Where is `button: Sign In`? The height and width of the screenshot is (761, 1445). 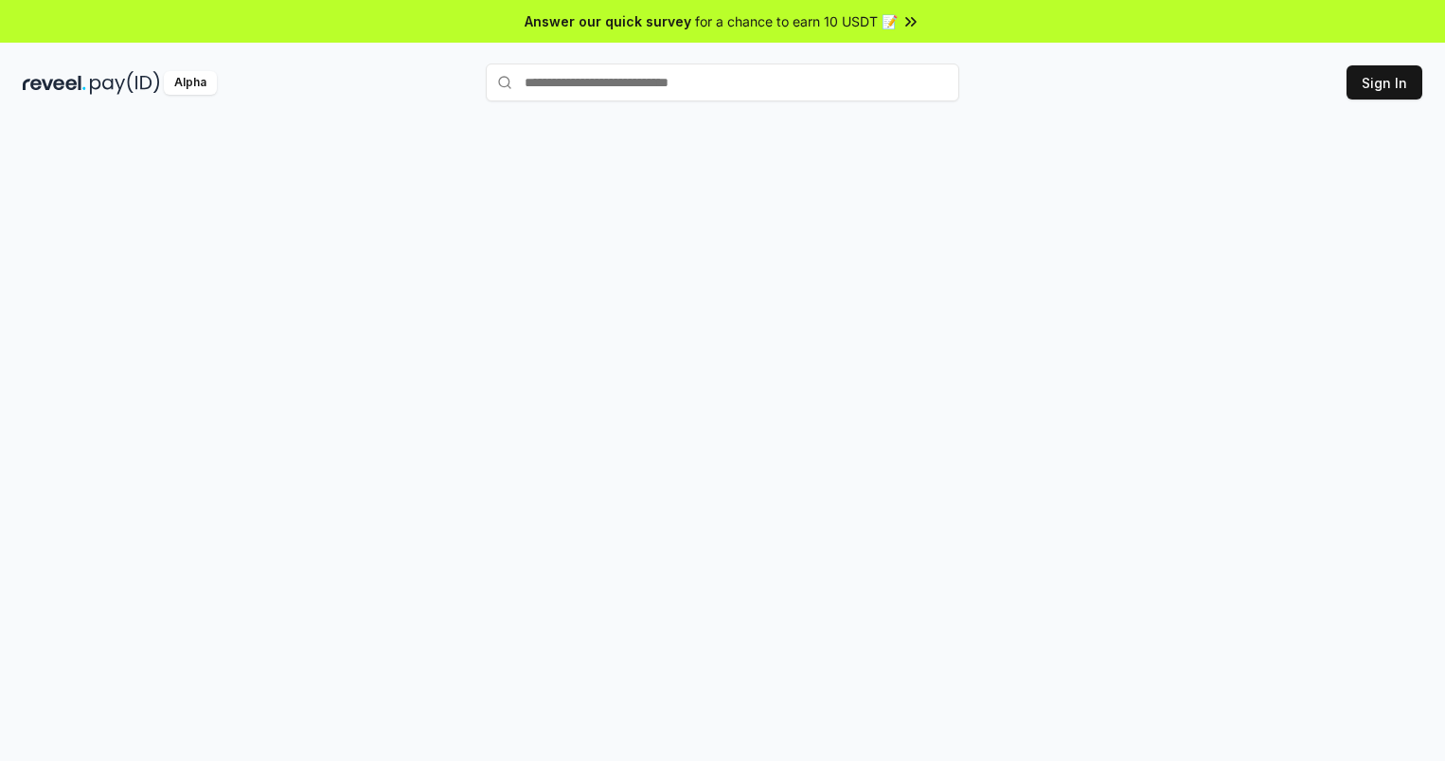
button: Sign In is located at coordinates (1385, 82).